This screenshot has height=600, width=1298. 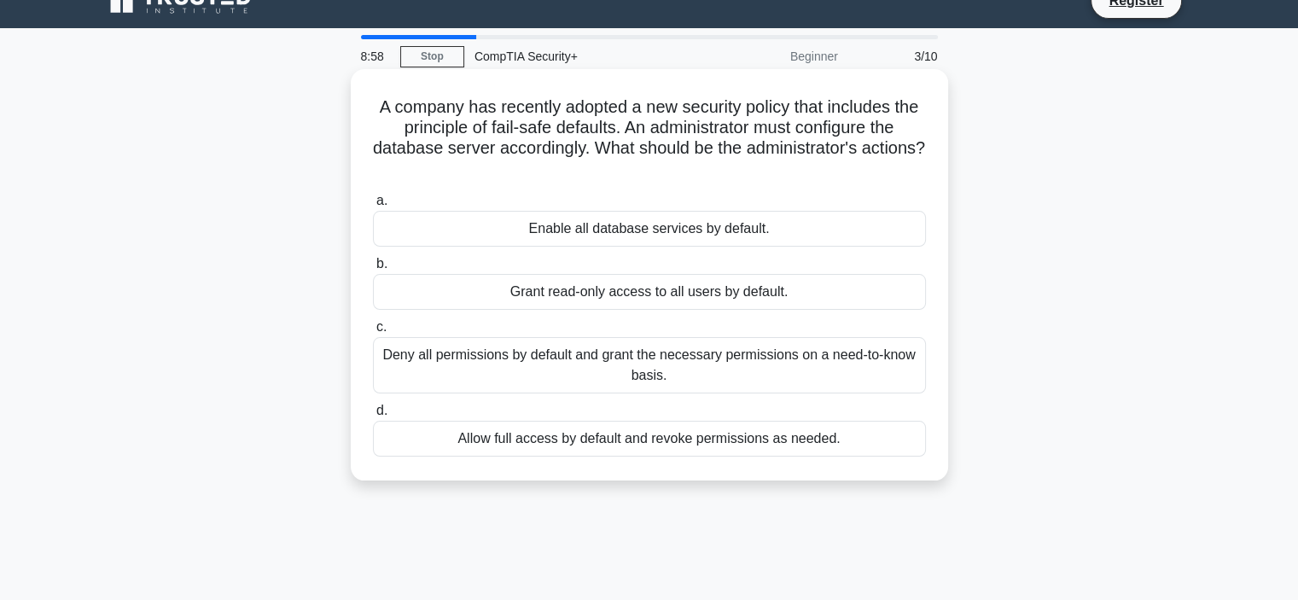 I want to click on div: 3/10, so click(x=898, y=56).